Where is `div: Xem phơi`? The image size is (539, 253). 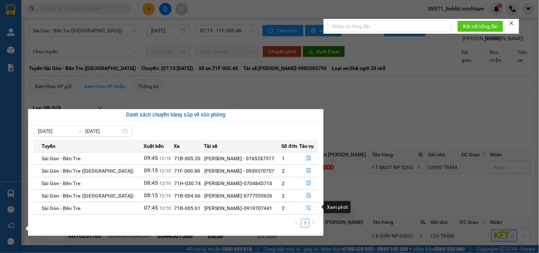 div: Xem phơi is located at coordinates (337, 207).